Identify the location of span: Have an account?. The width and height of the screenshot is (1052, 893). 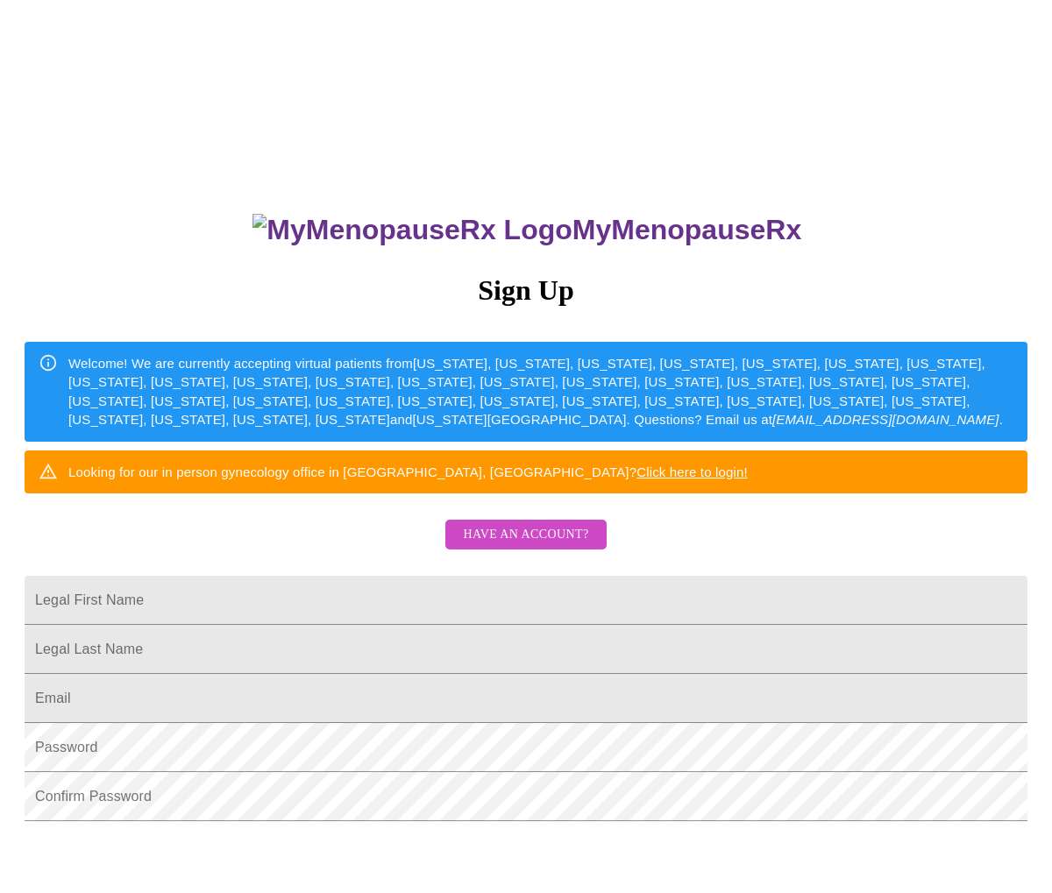
(525, 535).